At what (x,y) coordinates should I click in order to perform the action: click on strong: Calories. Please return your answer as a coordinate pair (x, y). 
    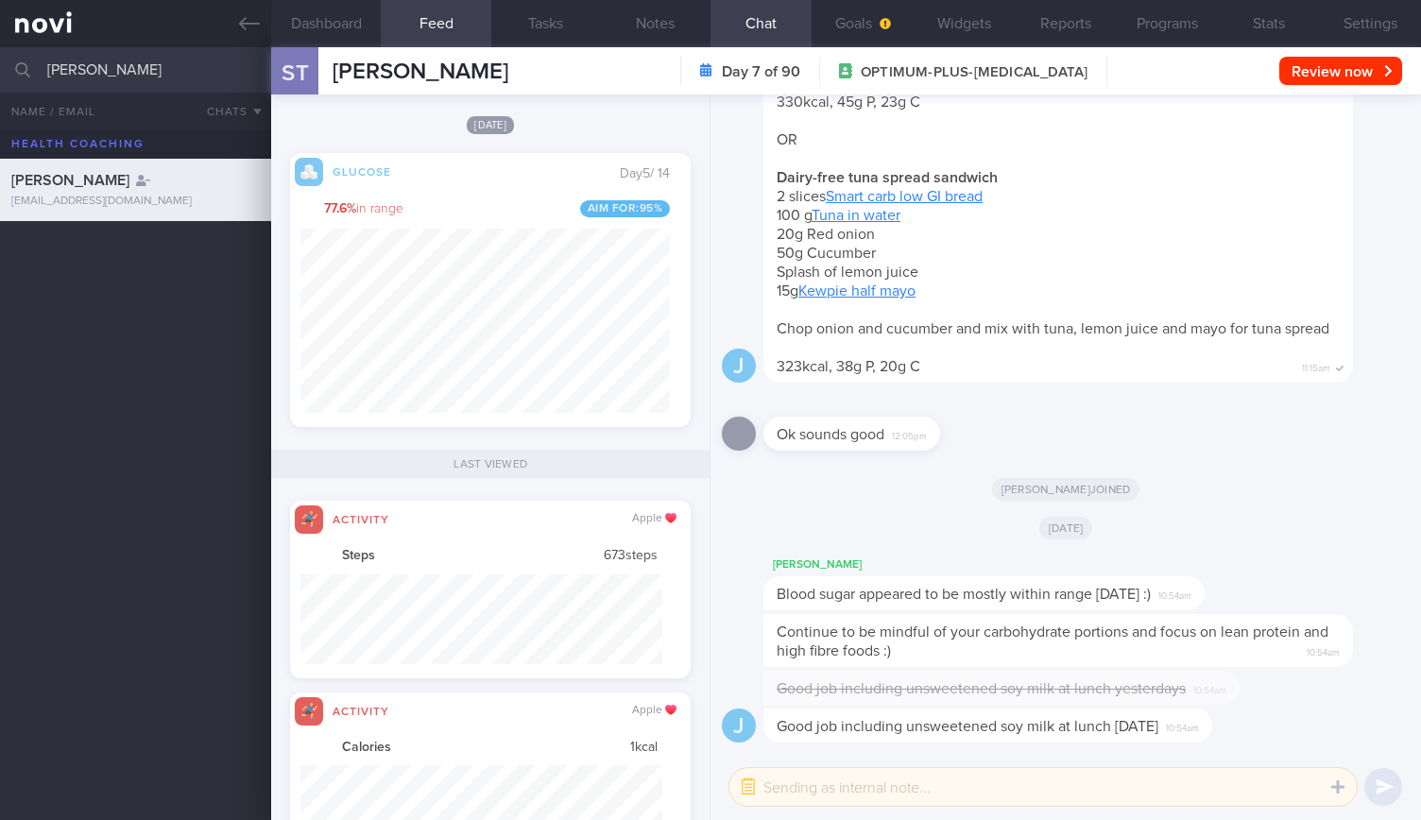
    Looking at the image, I should click on (367, 748).